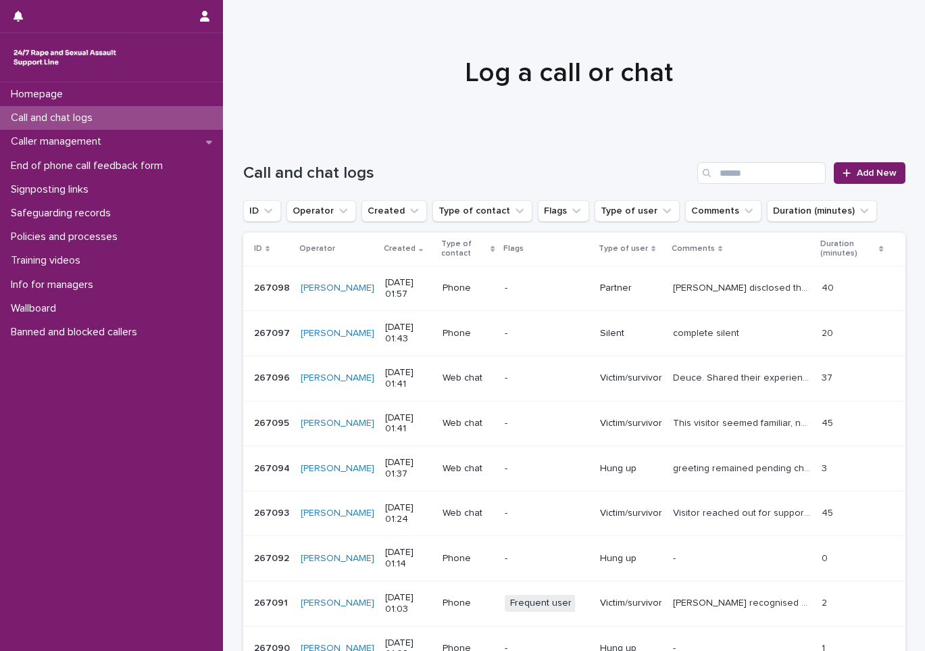  I want to click on p: 267096, so click(273, 377).